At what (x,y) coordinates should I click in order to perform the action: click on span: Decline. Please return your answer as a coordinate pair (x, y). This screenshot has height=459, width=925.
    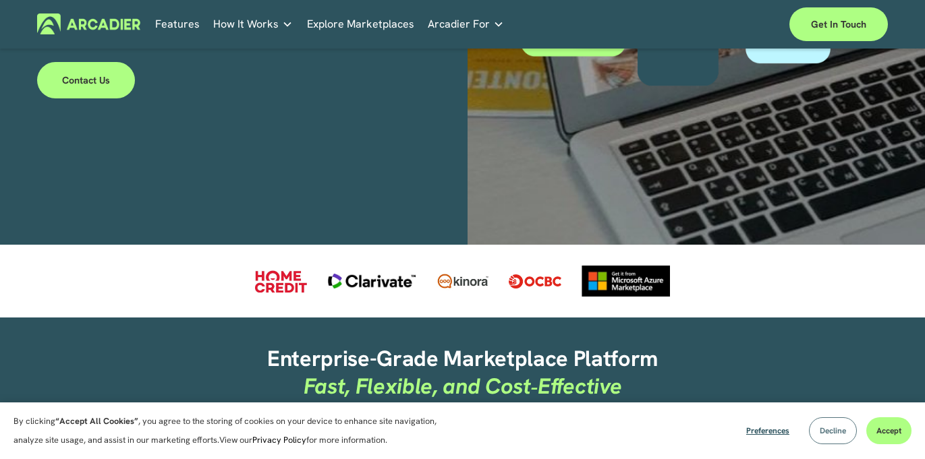
    Looking at the image, I should click on (833, 431).